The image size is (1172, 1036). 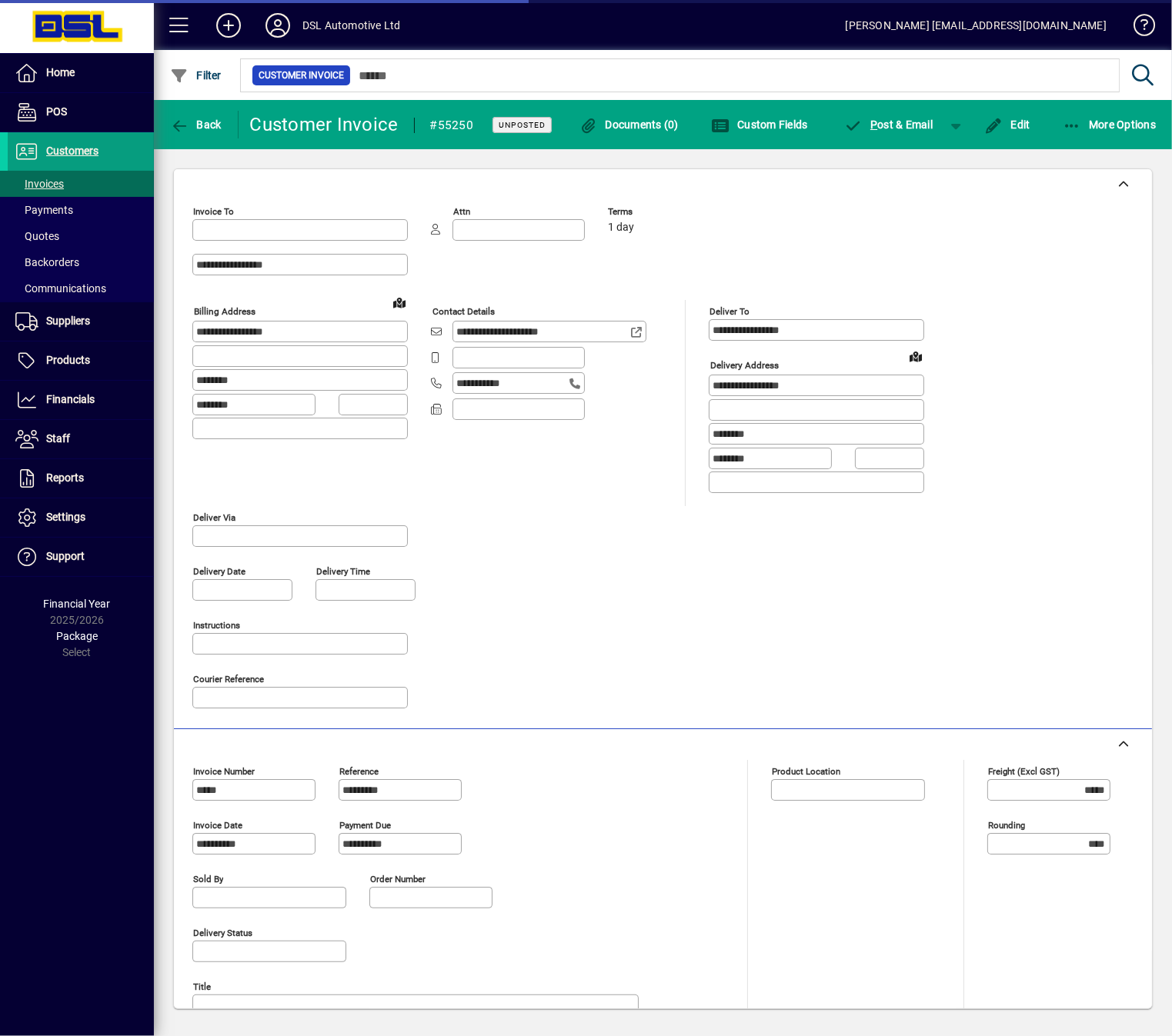 I want to click on button: Edit, so click(x=1007, y=124).